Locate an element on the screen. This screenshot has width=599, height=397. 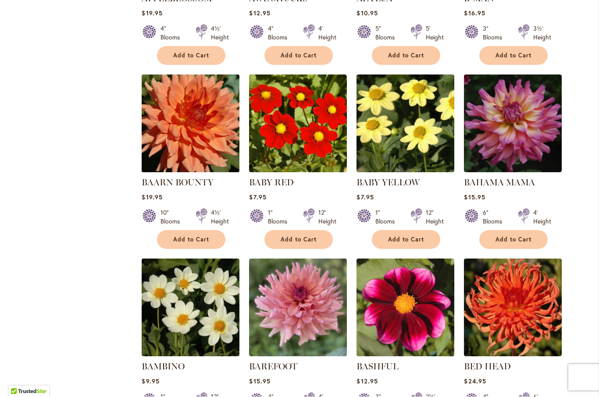
a: BAARN BOUNTY is located at coordinates (178, 183).